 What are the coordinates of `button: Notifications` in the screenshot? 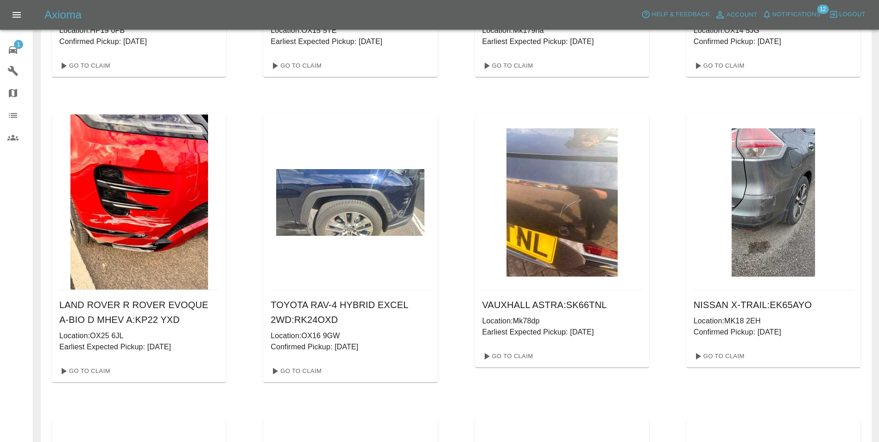 It's located at (791, 14).